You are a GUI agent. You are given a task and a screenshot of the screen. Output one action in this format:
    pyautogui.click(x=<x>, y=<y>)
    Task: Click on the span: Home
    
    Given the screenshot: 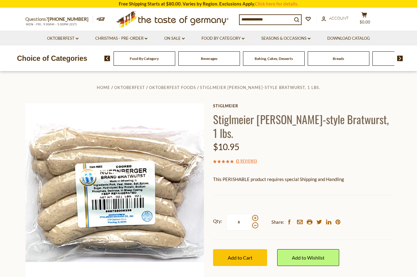 What is the action you would take?
    pyautogui.click(x=104, y=87)
    